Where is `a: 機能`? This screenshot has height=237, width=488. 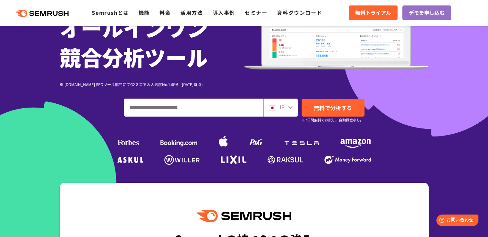 a: 機能 is located at coordinates (144, 13).